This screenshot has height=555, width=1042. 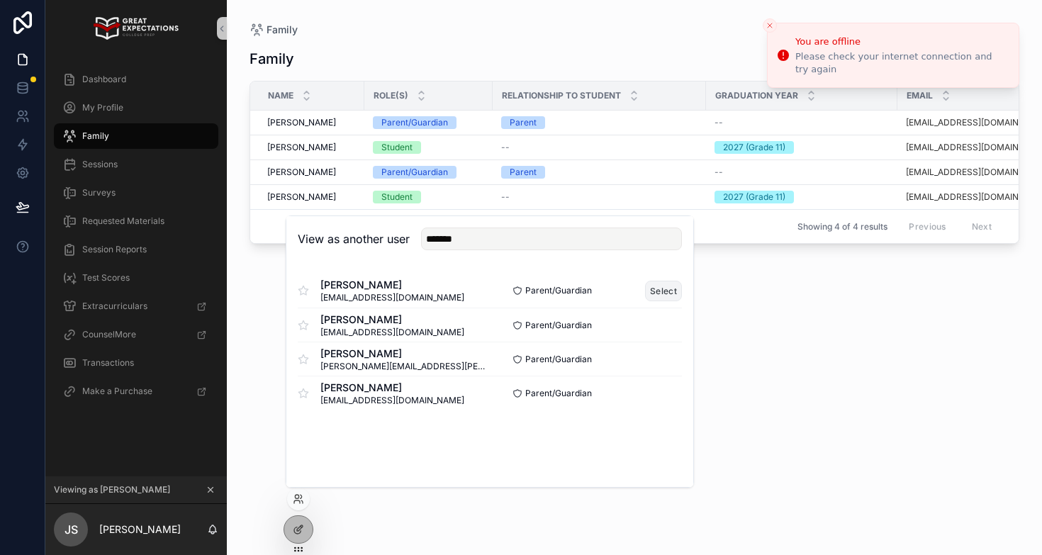 I want to click on span: Dashboard, so click(x=104, y=79).